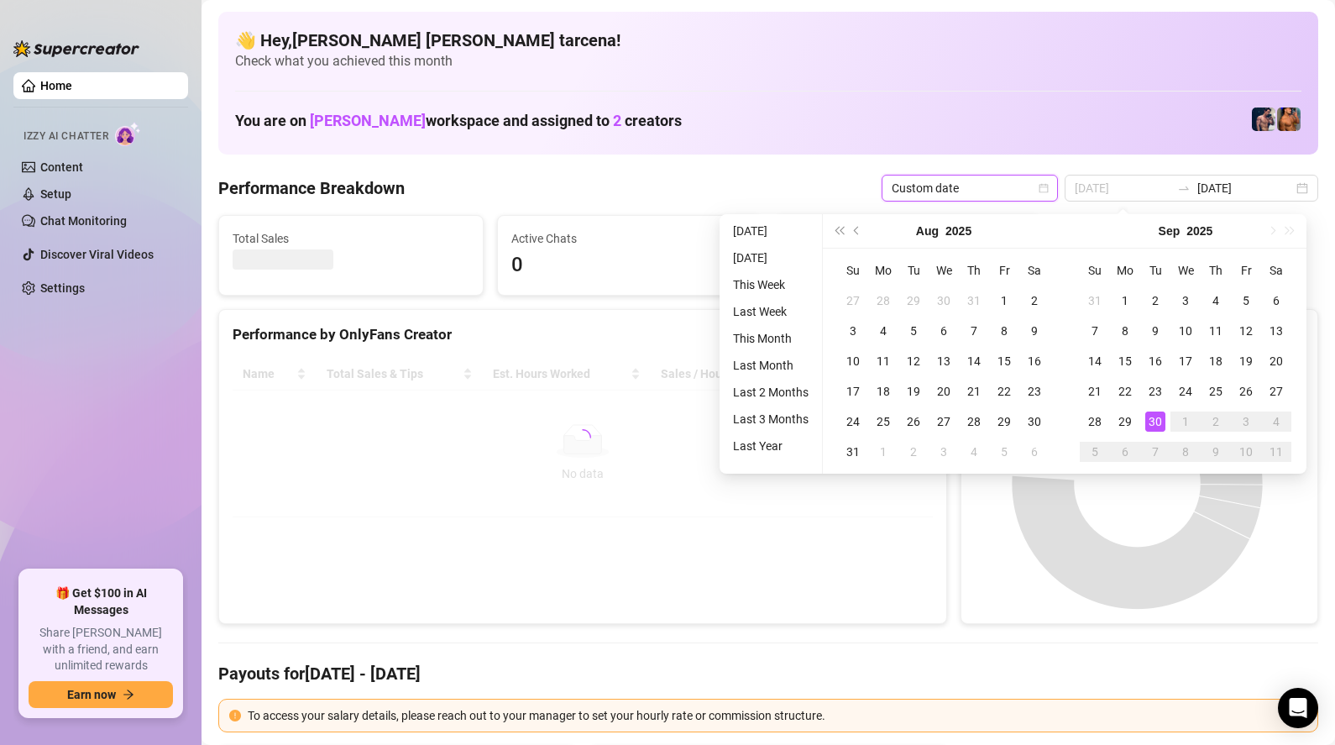  Describe the element at coordinates (1005, 270) in the screenshot. I see `th: Fr` at that location.